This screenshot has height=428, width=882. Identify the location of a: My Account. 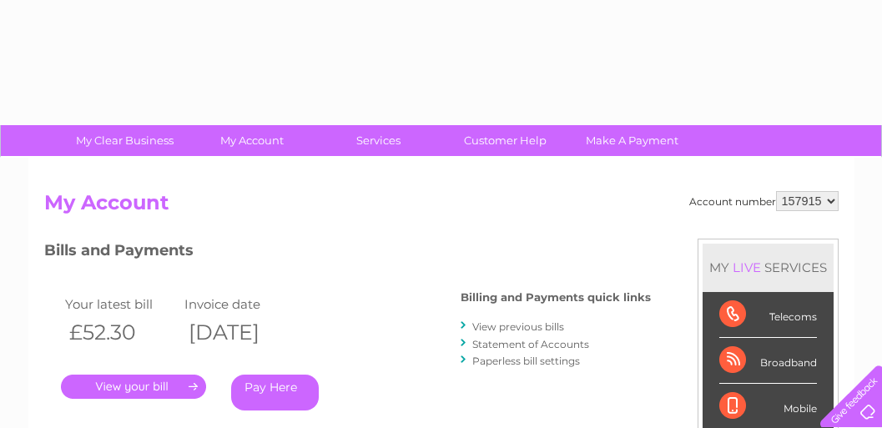
(251, 140).